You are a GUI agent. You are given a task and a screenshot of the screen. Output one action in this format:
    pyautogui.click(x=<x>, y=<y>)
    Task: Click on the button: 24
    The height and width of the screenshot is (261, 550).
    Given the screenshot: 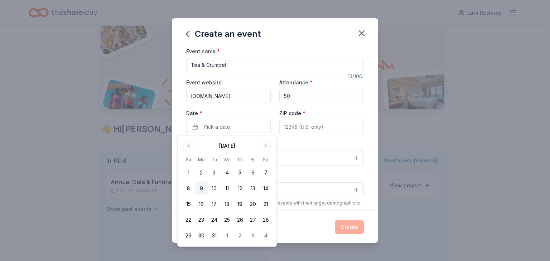 What is the action you would take?
    pyautogui.click(x=214, y=220)
    